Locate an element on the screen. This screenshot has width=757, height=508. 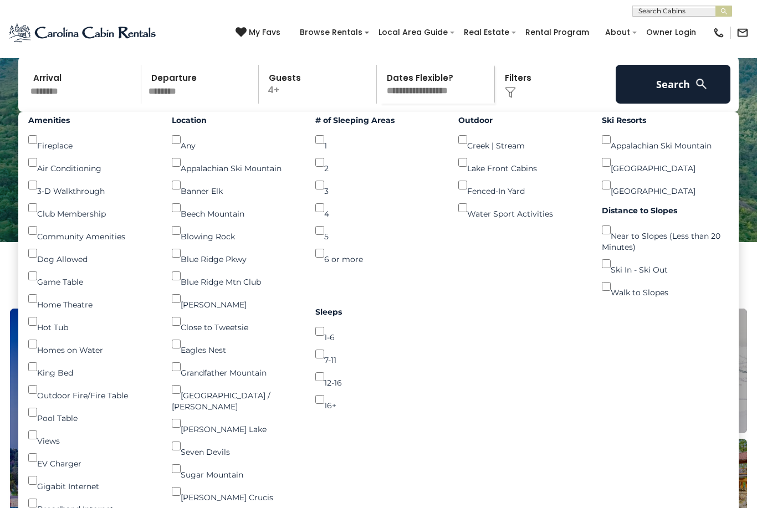
div: Pool Table is located at coordinates (91, 413).